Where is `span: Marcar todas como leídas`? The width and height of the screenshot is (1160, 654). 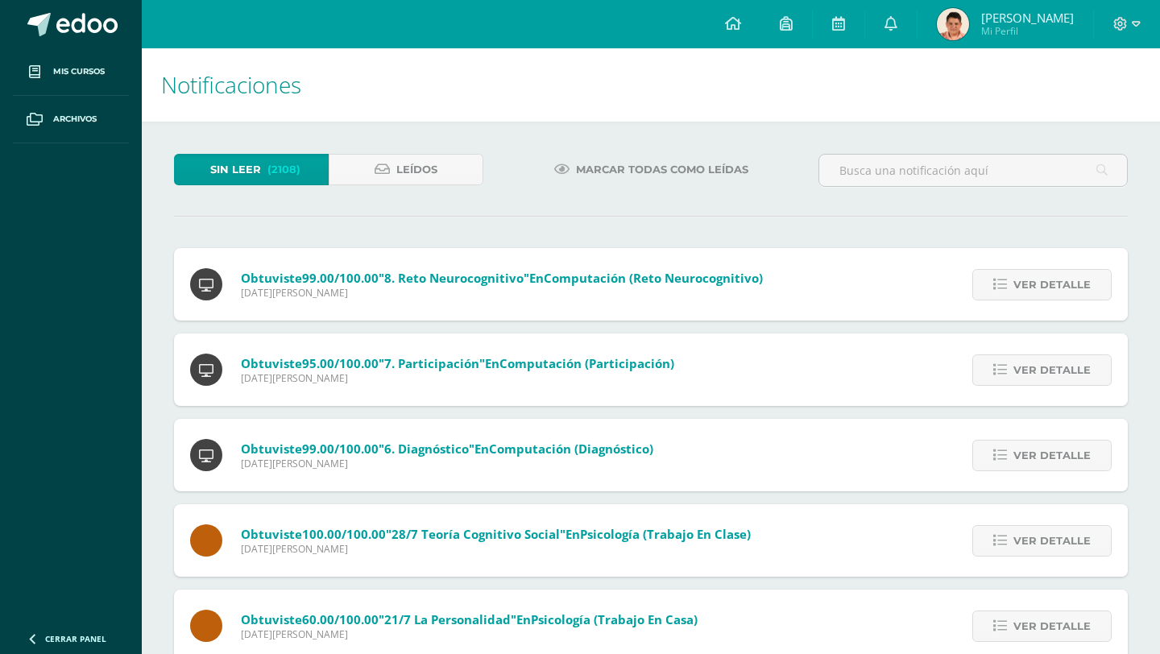
span: Marcar todas como leídas is located at coordinates (662, 169).